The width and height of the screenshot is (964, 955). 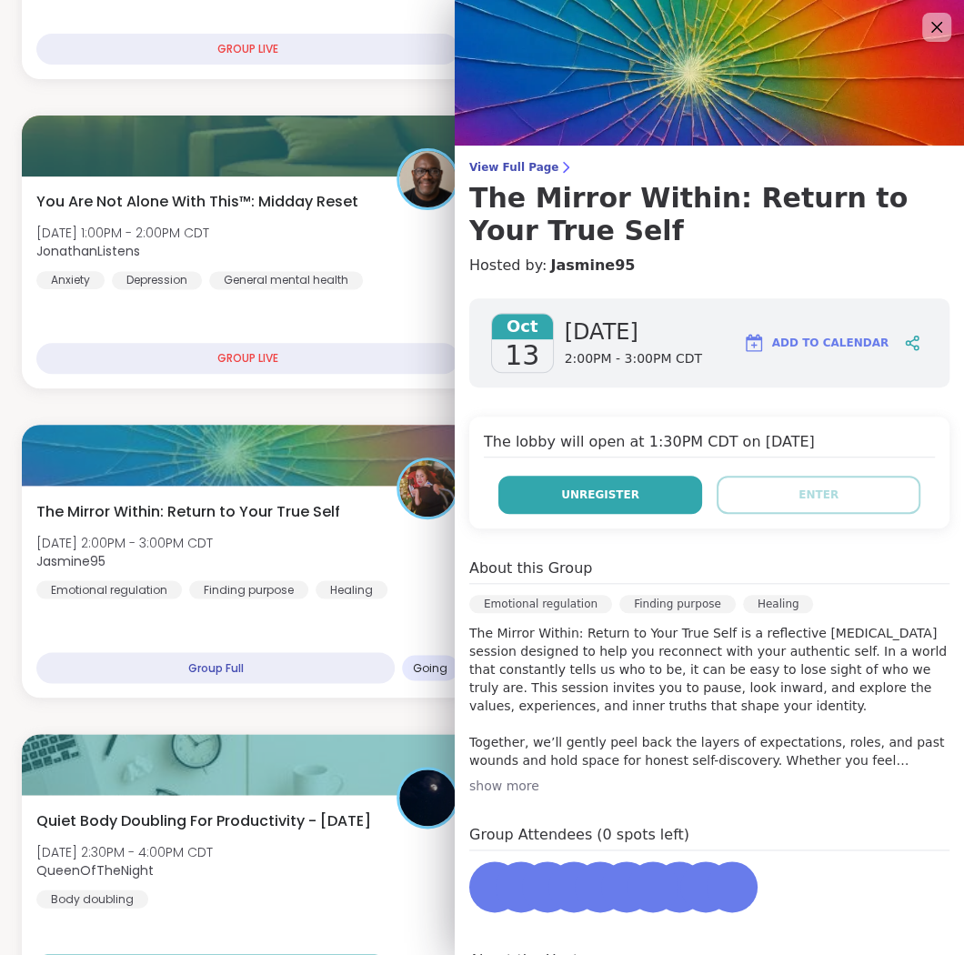 I want to click on b: JonathanListens, so click(x=88, y=251).